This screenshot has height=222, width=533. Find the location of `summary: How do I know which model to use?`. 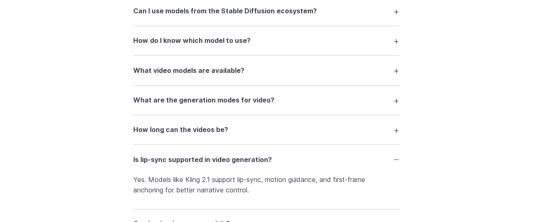

summary: How do I know which model to use? is located at coordinates (267, 41).